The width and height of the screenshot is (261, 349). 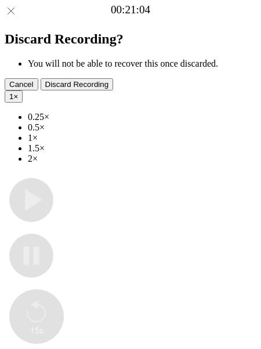 What do you see at coordinates (21, 84) in the screenshot?
I see `button: Cancel` at bounding box center [21, 84].